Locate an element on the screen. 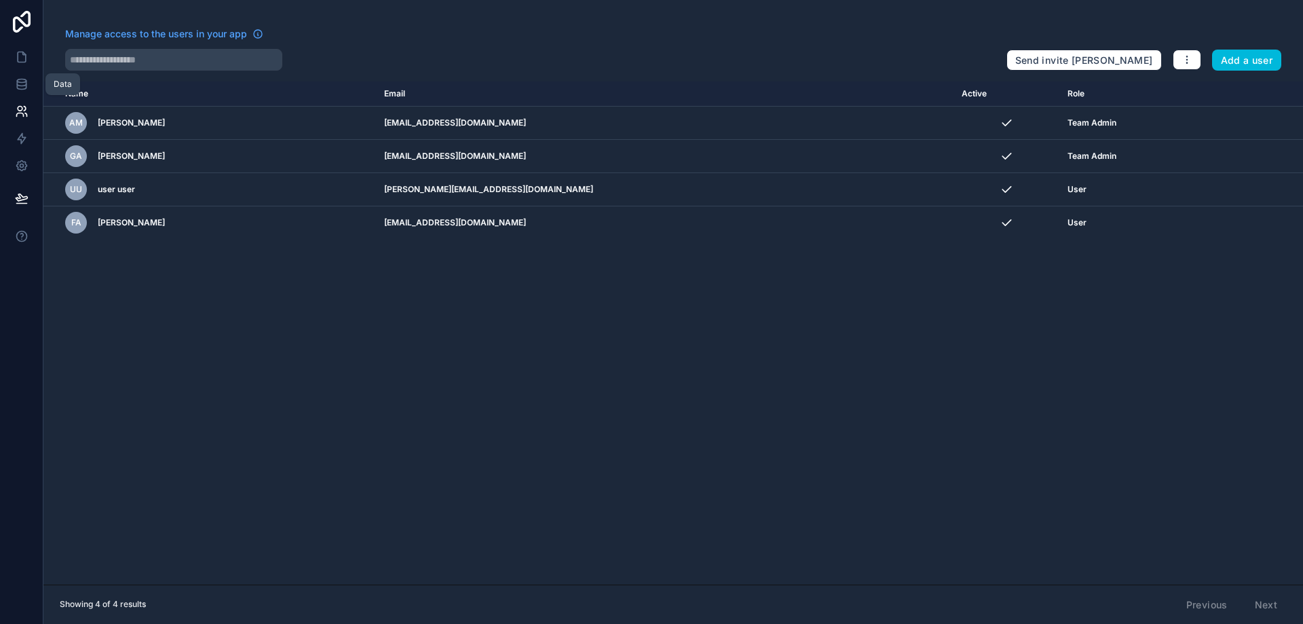 This screenshot has height=624, width=1303. span: FA is located at coordinates (76, 223).